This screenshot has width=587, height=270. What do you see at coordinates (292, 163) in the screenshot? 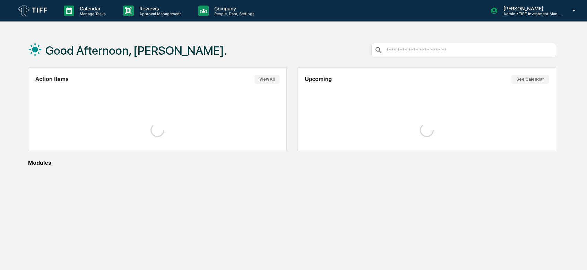
I see `div: Modules` at bounding box center [292, 163].